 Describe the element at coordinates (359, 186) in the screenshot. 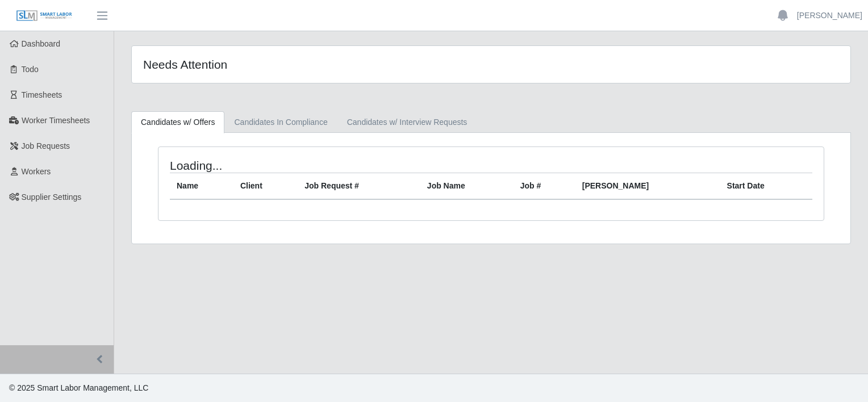

I see `th: Job Request #` at that location.